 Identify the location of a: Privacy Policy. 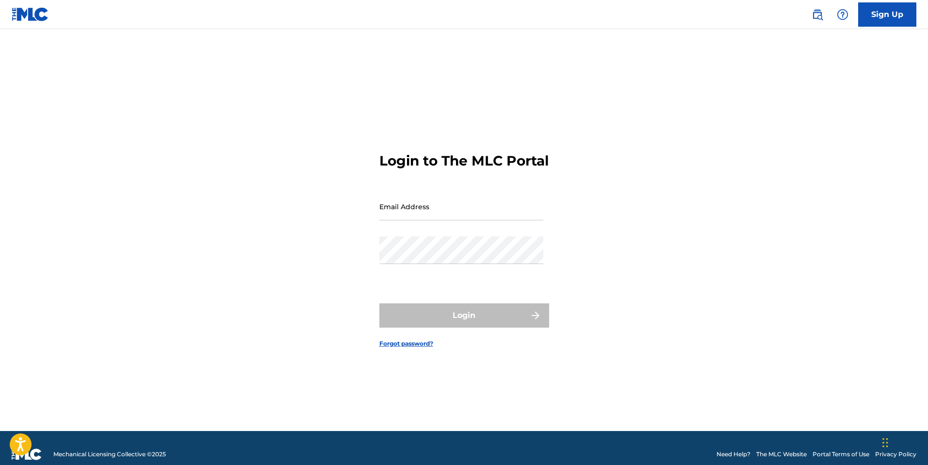
(896, 454).